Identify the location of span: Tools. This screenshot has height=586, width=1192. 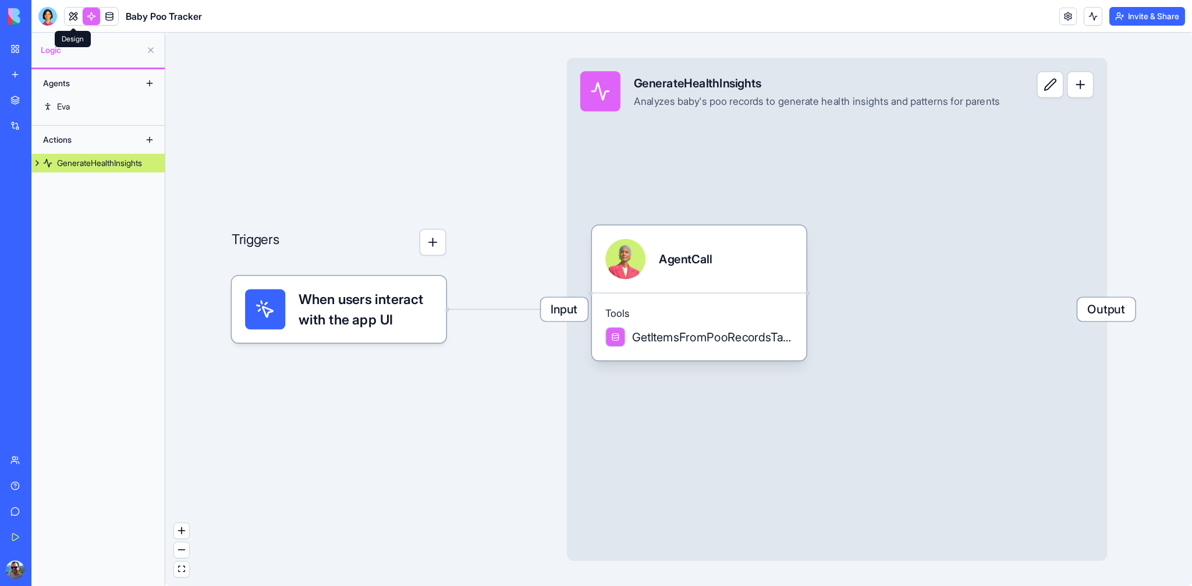
(699, 313).